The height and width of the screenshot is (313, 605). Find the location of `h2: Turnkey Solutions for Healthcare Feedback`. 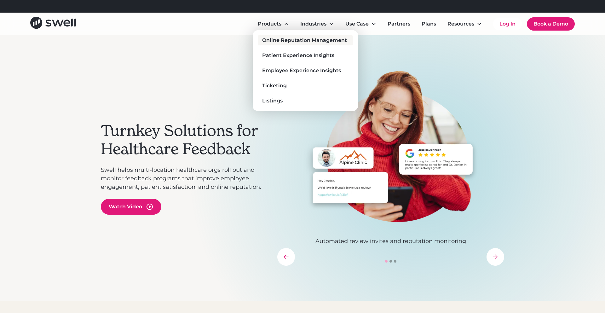

h2: Turnkey Solutions for Healthcare Feedback is located at coordinates (186, 140).